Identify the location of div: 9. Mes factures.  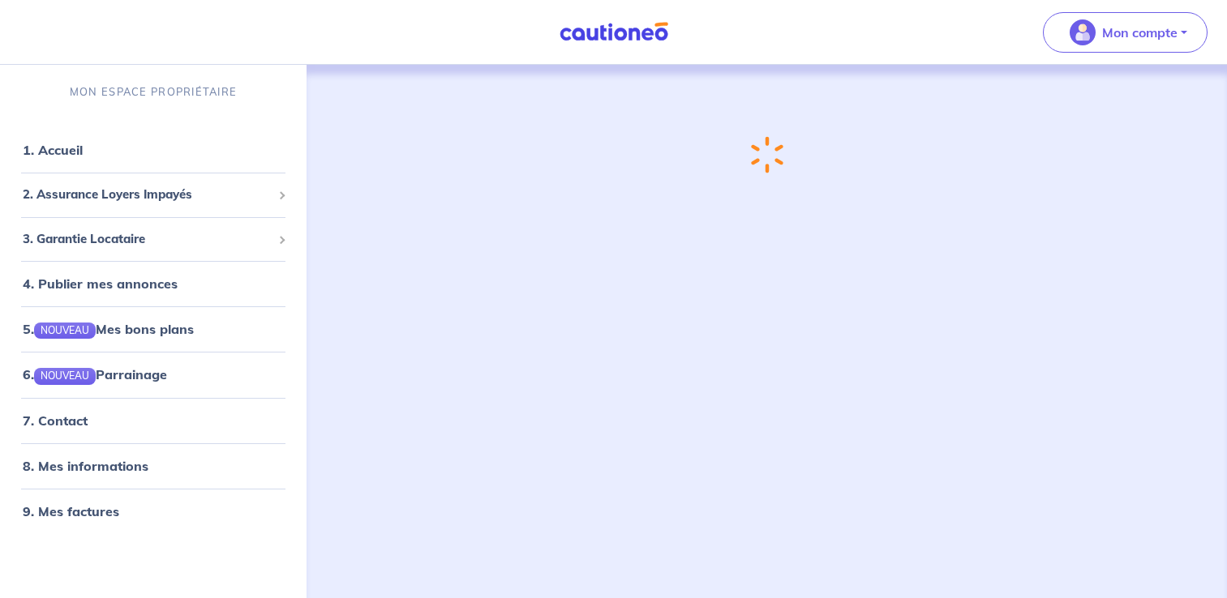
(153, 512).